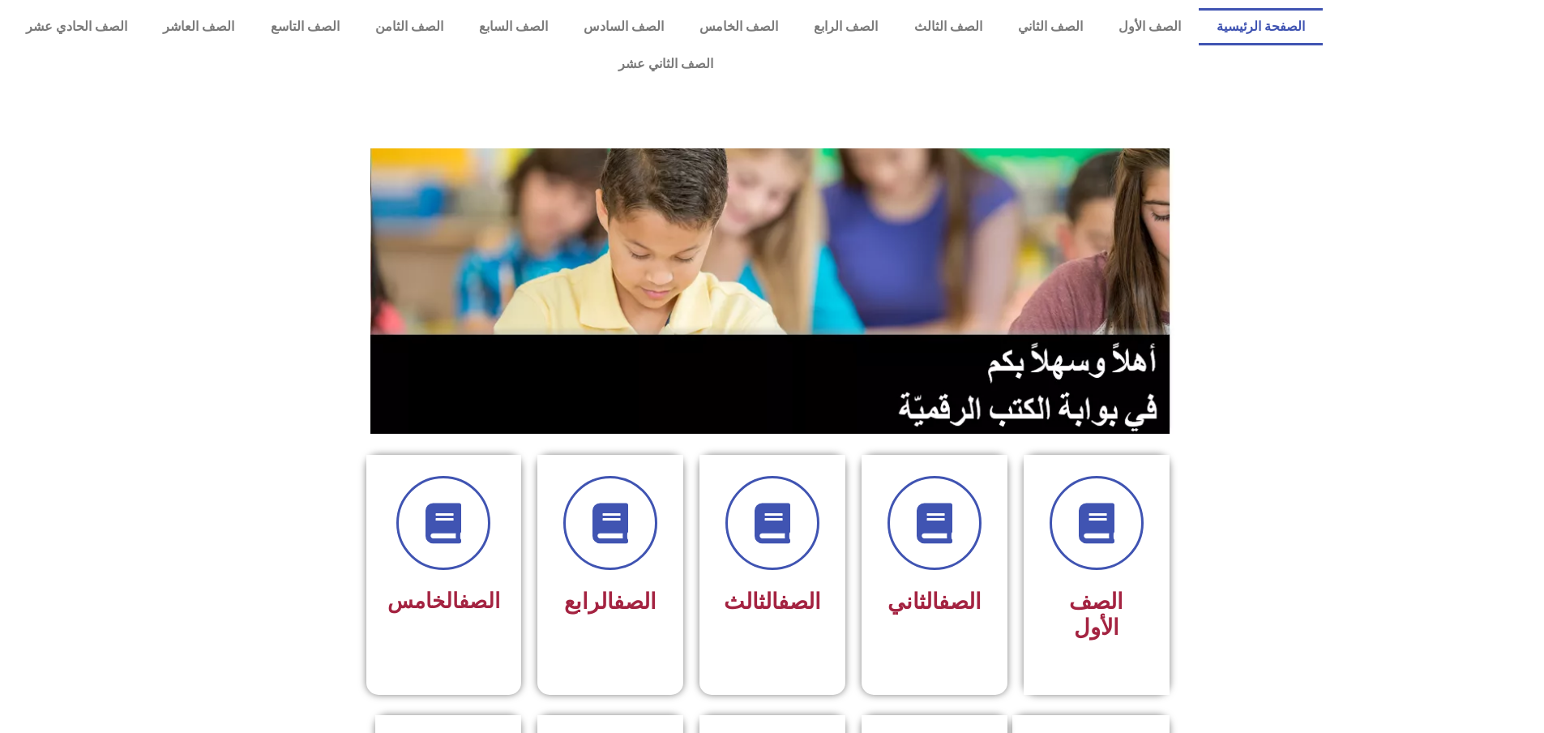  Describe the element at coordinates (76, 27) in the screenshot. I see `a: الصف الحادي عشر` at that location.